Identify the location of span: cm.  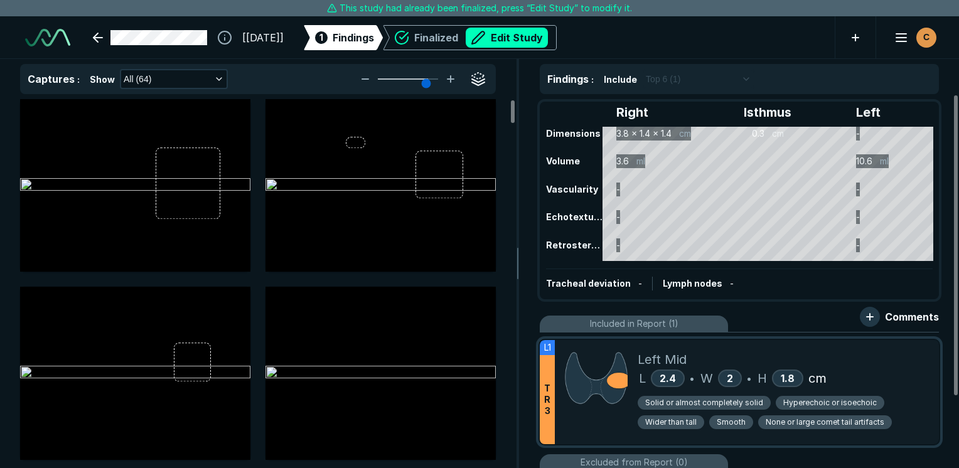
(817, 379).